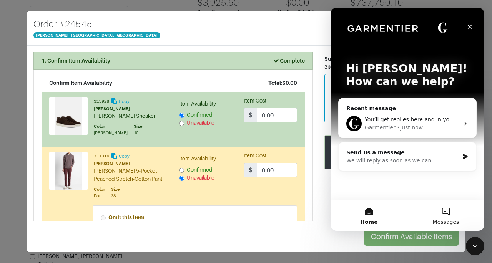  What do you see at coordinates (81, 83) in the screenshot?
I see `div: Confirm Item Availability` at bounding box center [81, 83].